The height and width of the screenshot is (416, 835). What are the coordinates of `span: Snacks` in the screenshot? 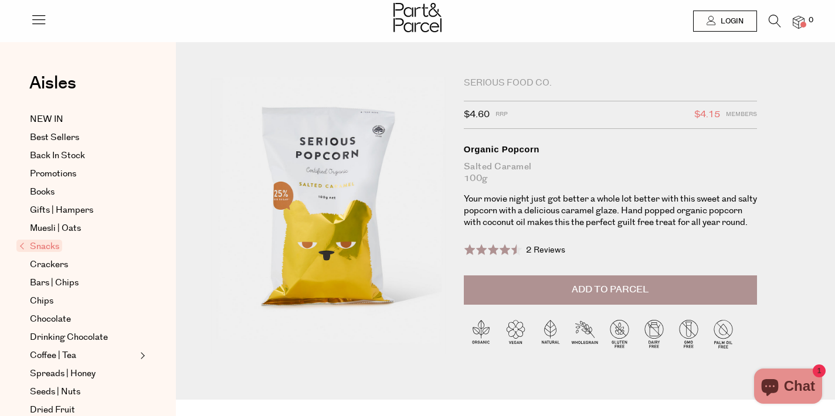 It's located at (39, 246).